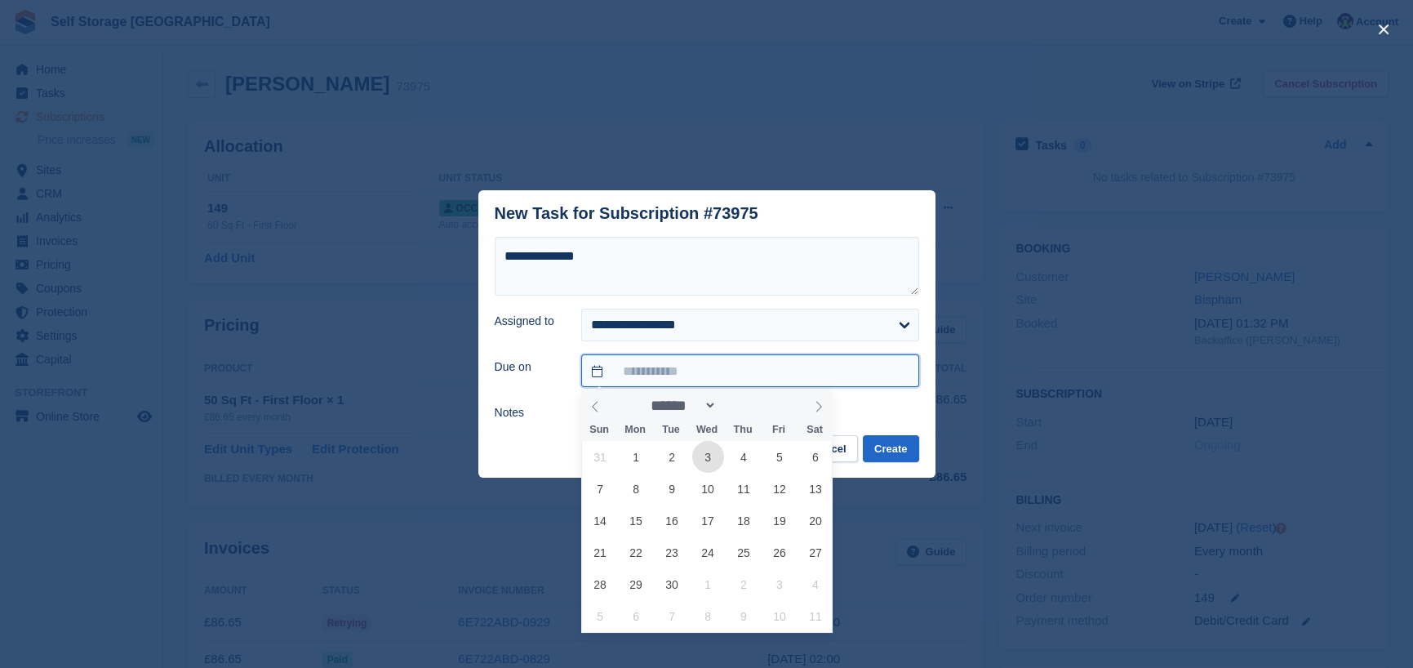  I want to click on span: September 30, 2025, so click(672, 583).